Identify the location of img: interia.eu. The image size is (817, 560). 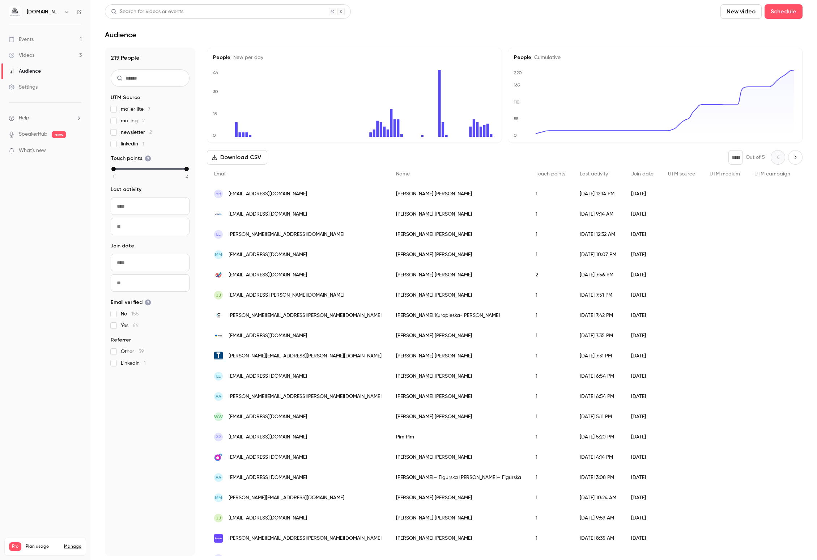
(219, 214).